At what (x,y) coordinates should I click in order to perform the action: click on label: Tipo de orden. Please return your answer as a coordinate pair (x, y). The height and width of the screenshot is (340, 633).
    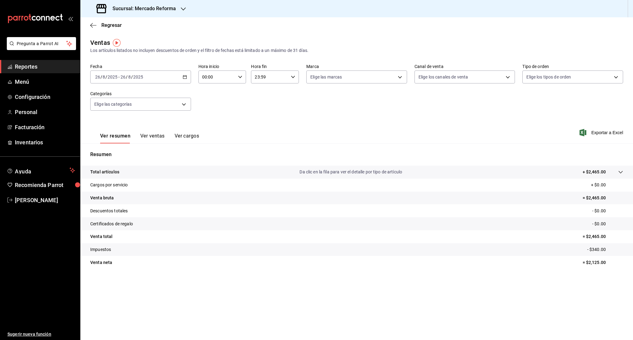
    Looking at the image, I should click on (573, 66).